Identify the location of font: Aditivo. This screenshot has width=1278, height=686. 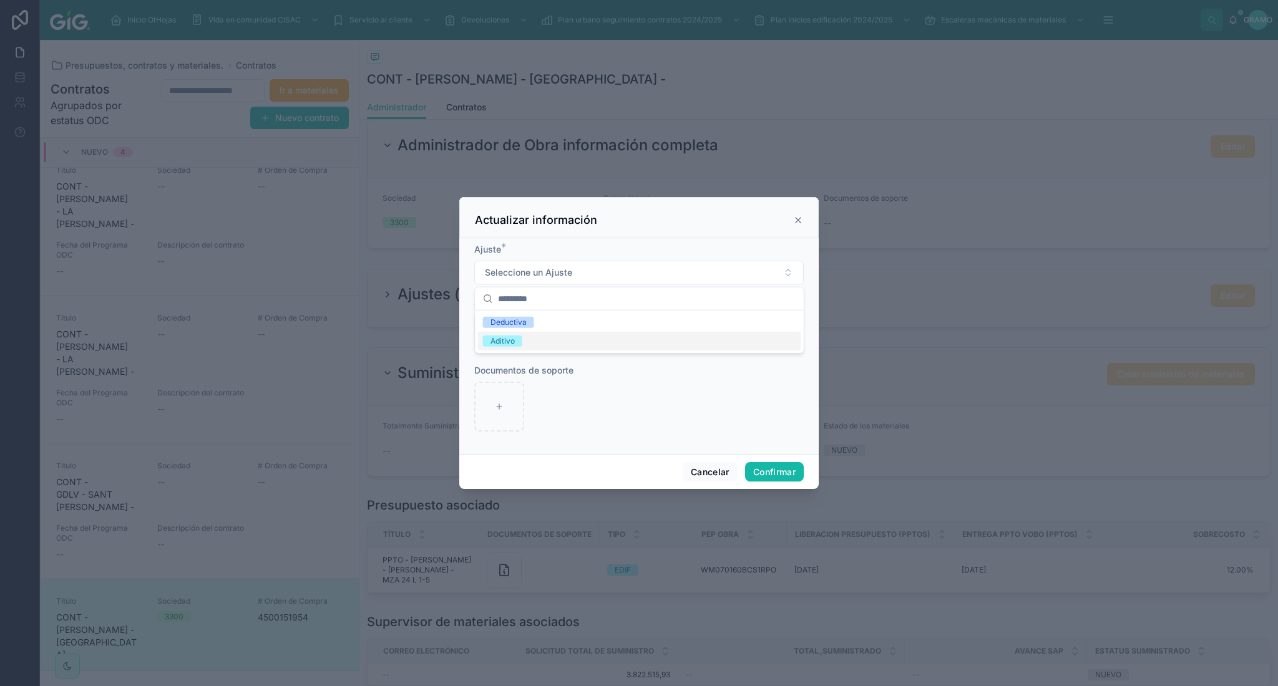
(502, 341).